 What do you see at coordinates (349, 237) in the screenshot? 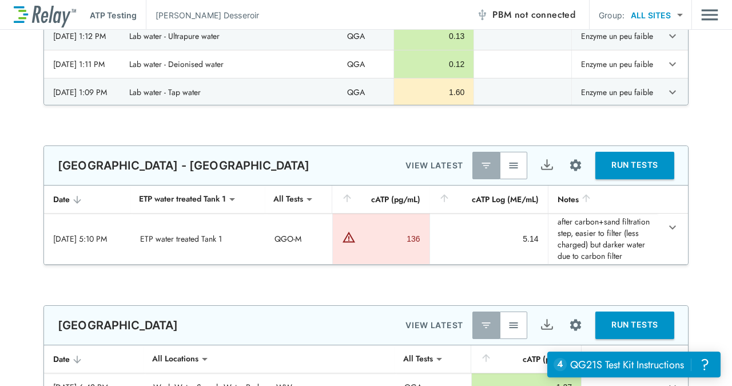
I see `img: Warning` at bounding box center [349, 237].